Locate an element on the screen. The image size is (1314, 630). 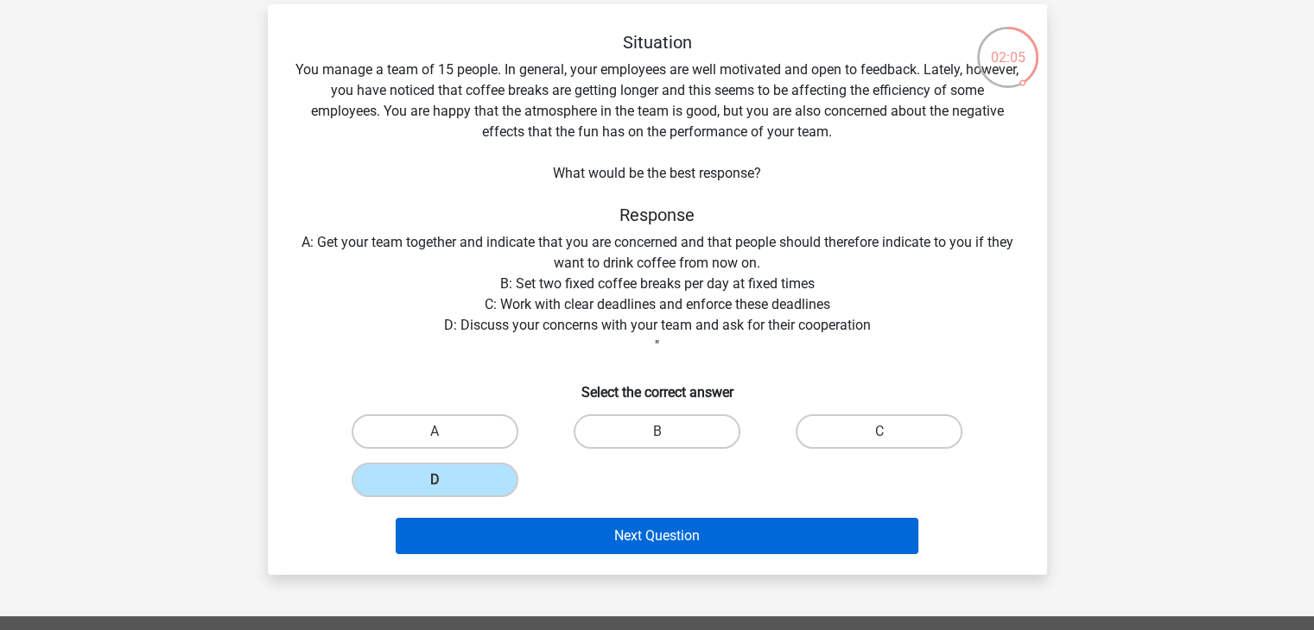
button: Next Question is located at coordinates (656, 536).